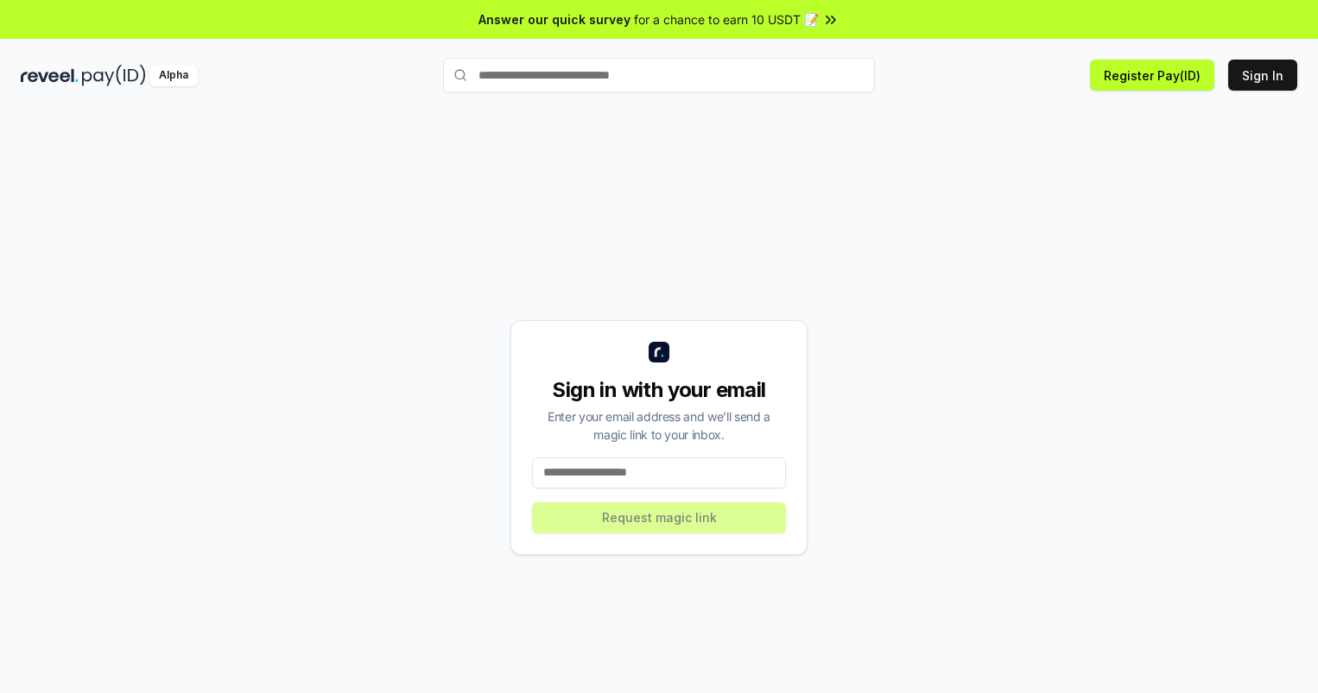 This screenshot has height=693, width=1318. I want to click on img: pay_id, so click(114, 75).